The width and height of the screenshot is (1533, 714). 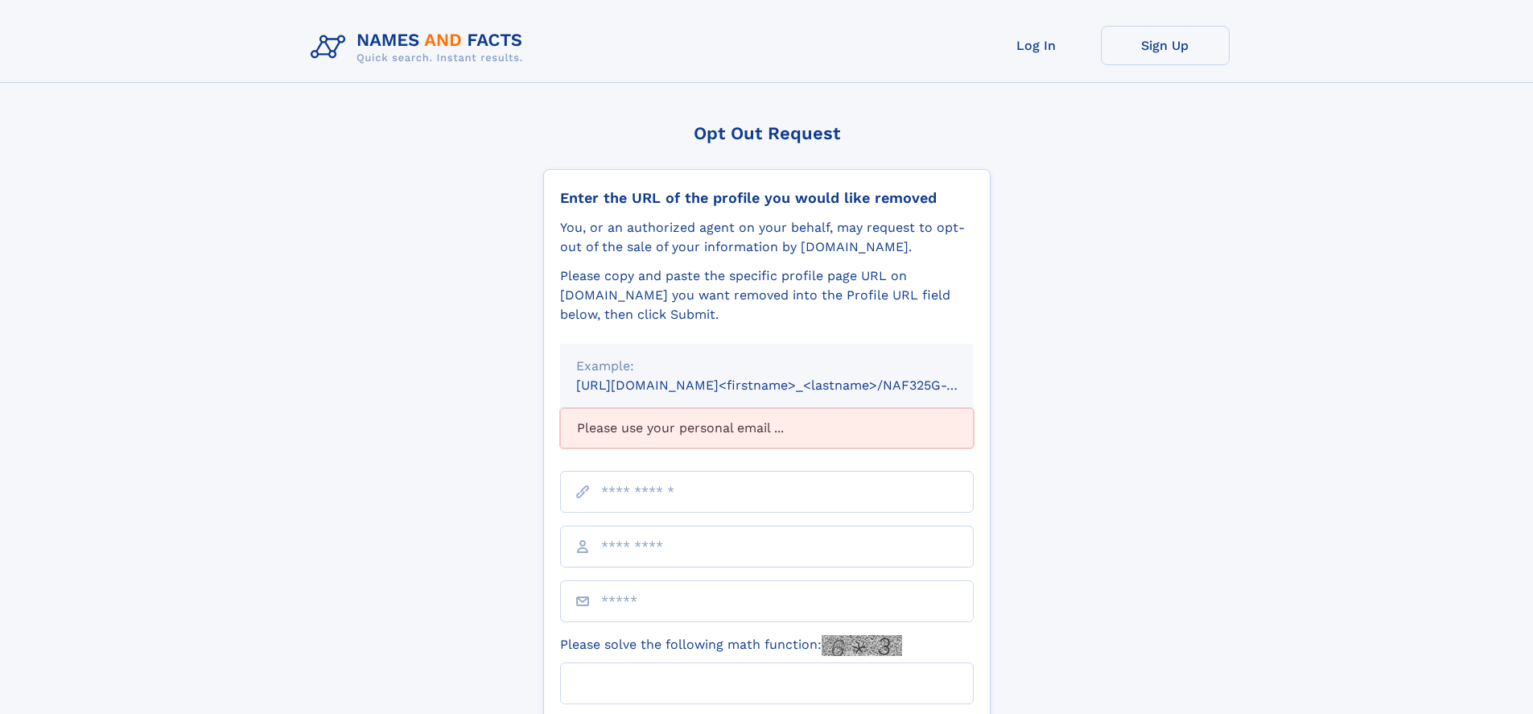 What do you see at coordinates (767, 133) in the screenshot?
I see `div: Opt Out Request` at bounding box center [767, 133].